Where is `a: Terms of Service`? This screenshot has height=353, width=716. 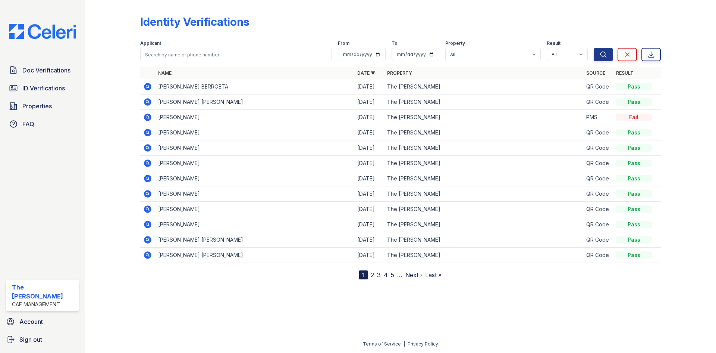
a: Terms of Service is located at coordinates (382, 343).